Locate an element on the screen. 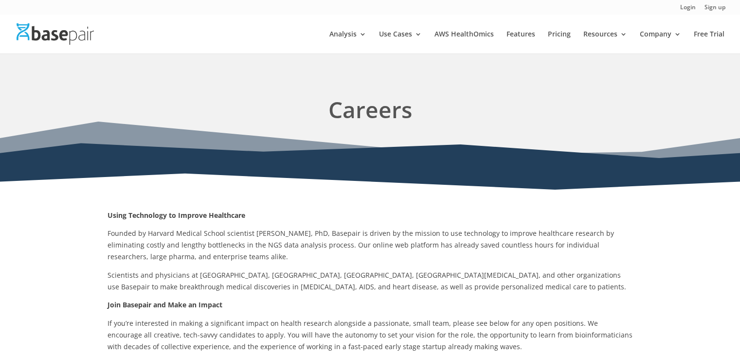 Image resolution: width=740 pixels, height=355 pixels. a: AWS HealthOmics is located at coordinates (464, 42).